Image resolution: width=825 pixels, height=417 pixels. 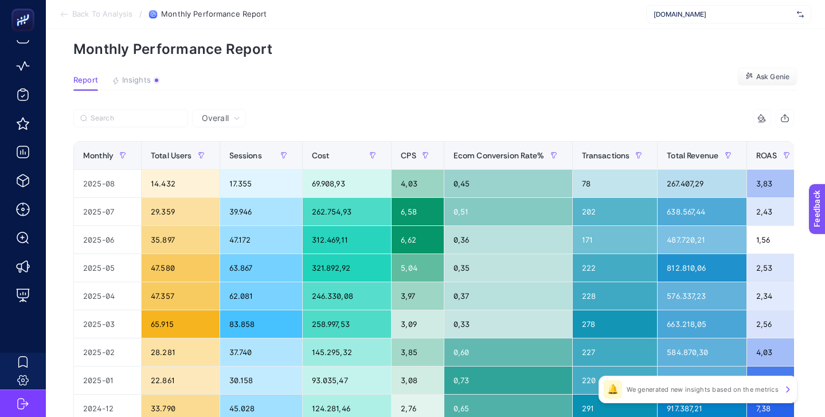 I want to click on div: 69.908,93, so click(x=347, y=183).